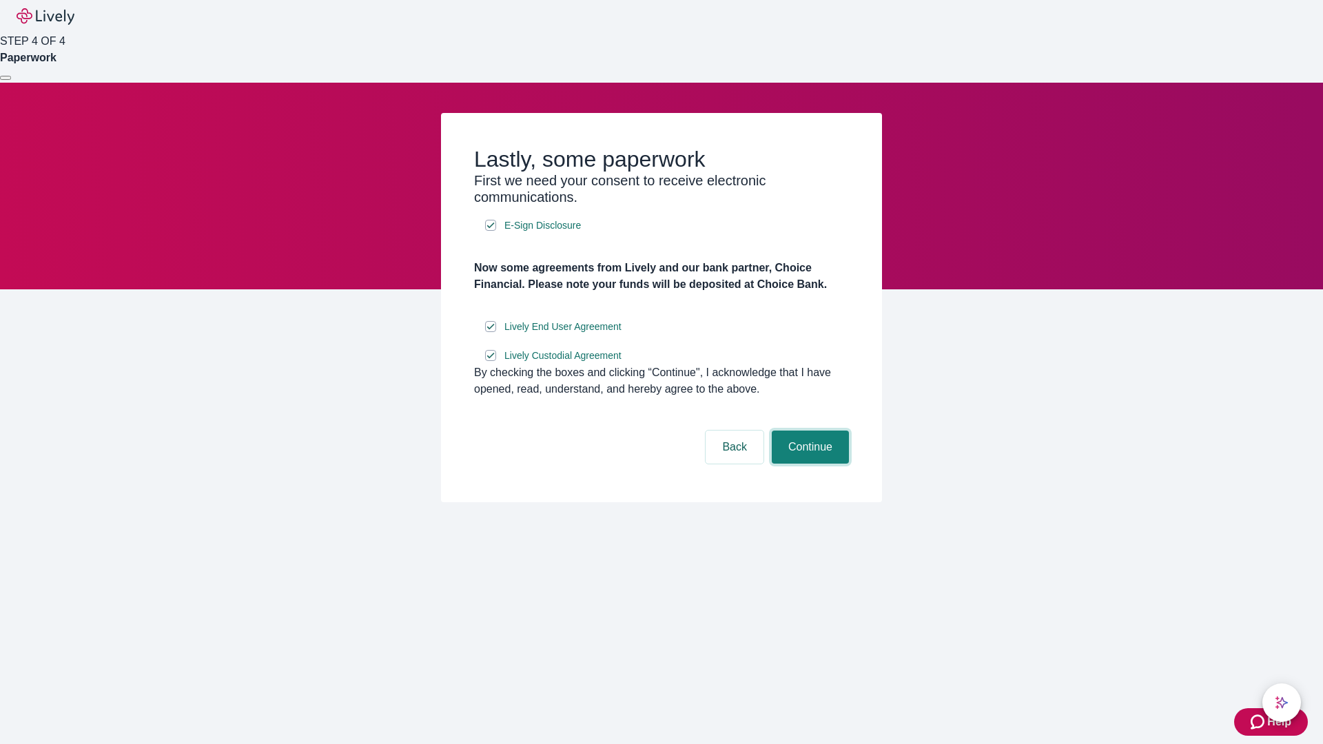  Describe the element at coordinates (45, 17) in the screenshot. I see `img: Lively` at that location.